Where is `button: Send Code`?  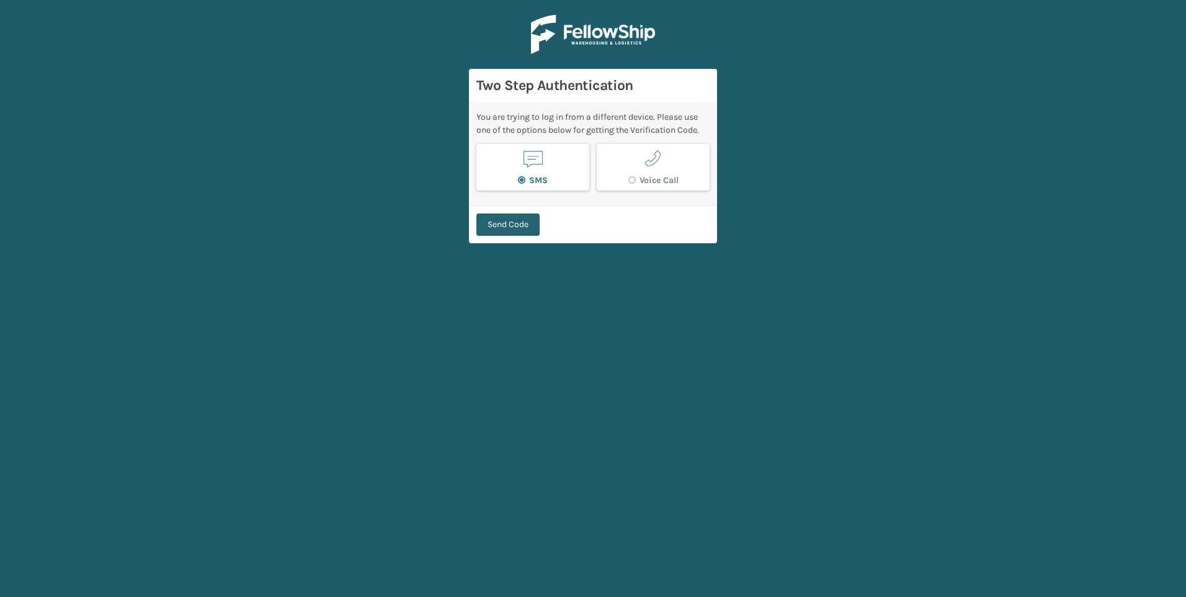 button: Send Code is located at coordinates (508, 225).